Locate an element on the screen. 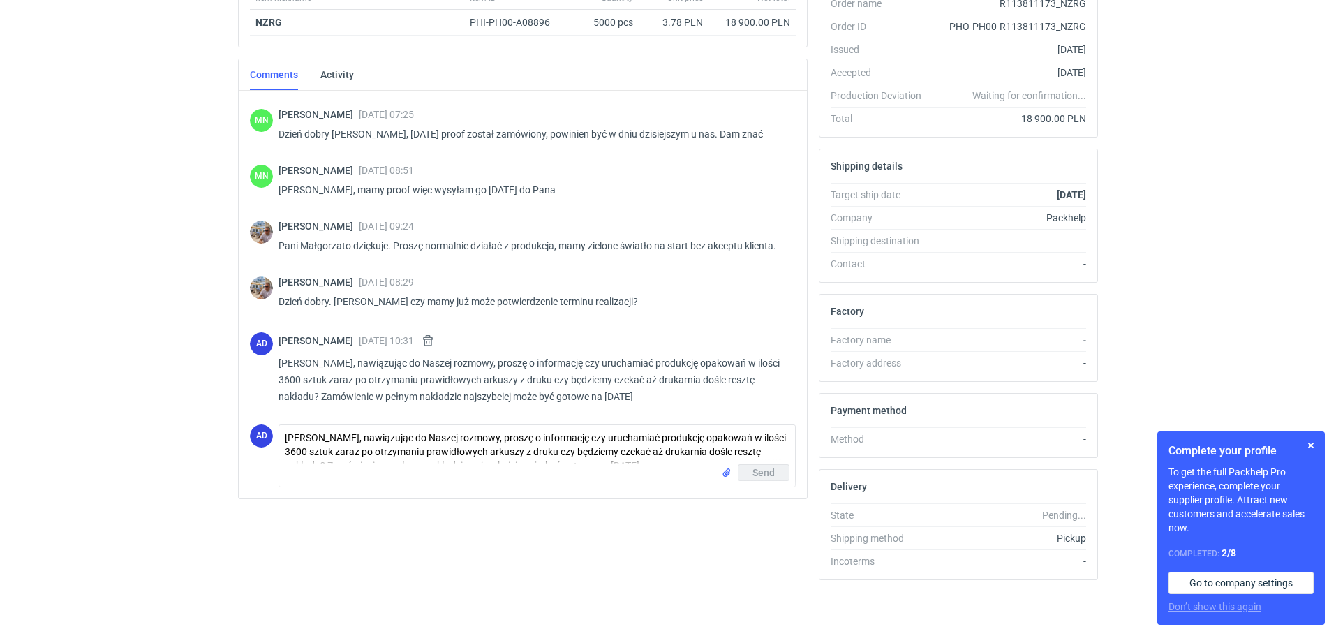  div: Target ship date is located at coordinates (881, 195).